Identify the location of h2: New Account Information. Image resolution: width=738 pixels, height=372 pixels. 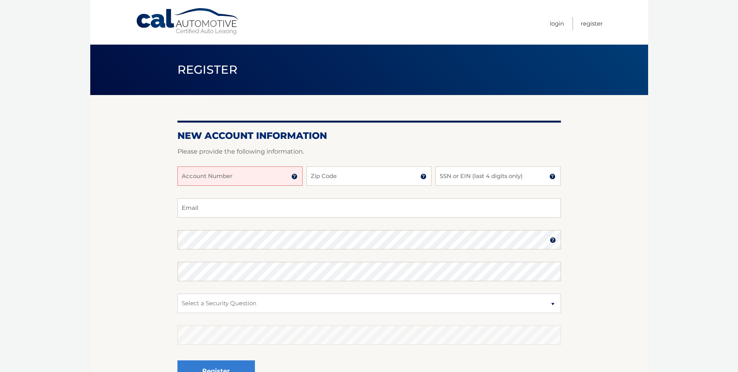
(369, 136).